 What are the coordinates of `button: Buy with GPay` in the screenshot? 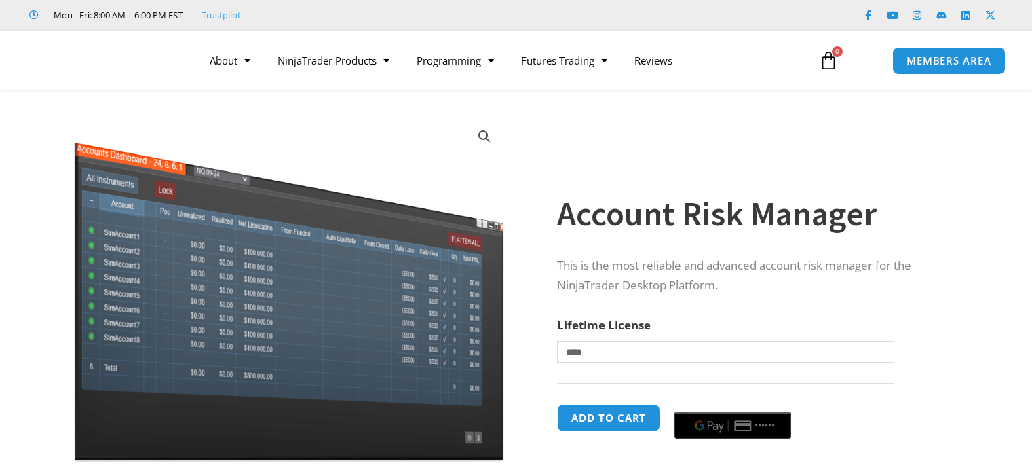 It's located at (733, 425).